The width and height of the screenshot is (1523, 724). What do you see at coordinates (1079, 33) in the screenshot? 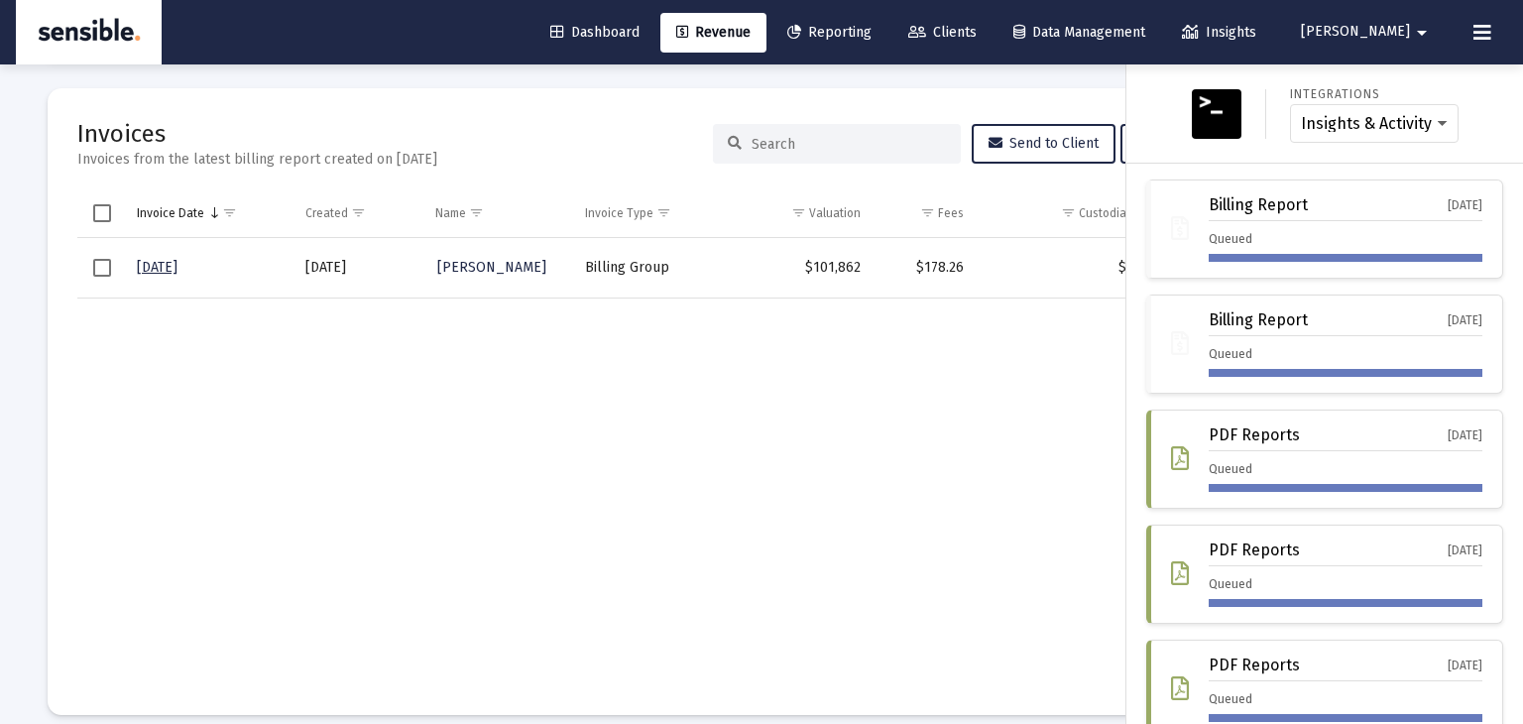
I see `a: Data Management` at bounding box center [1079, 33].